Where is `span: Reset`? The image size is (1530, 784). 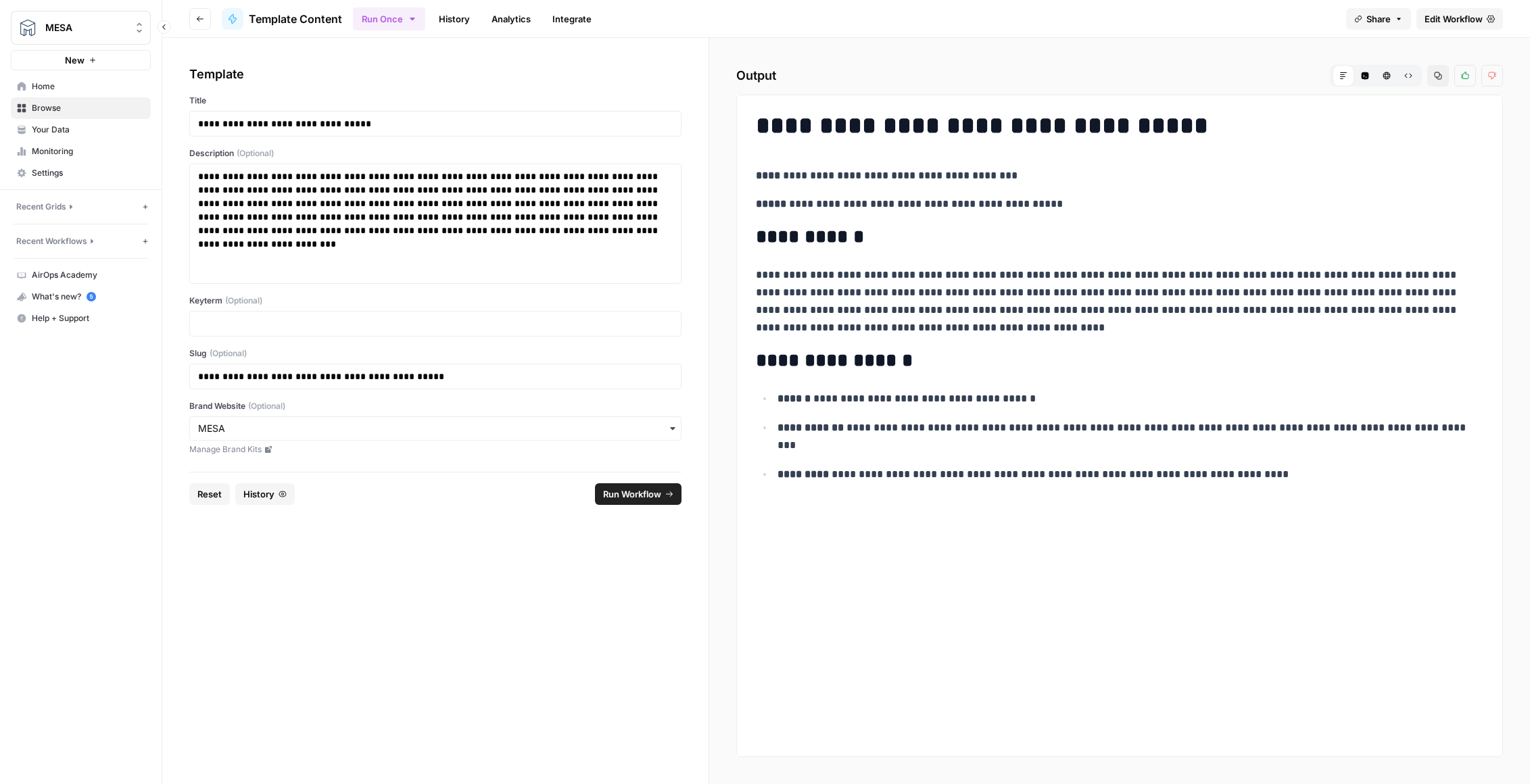 span: Reset is located at coordinates (209, 494).